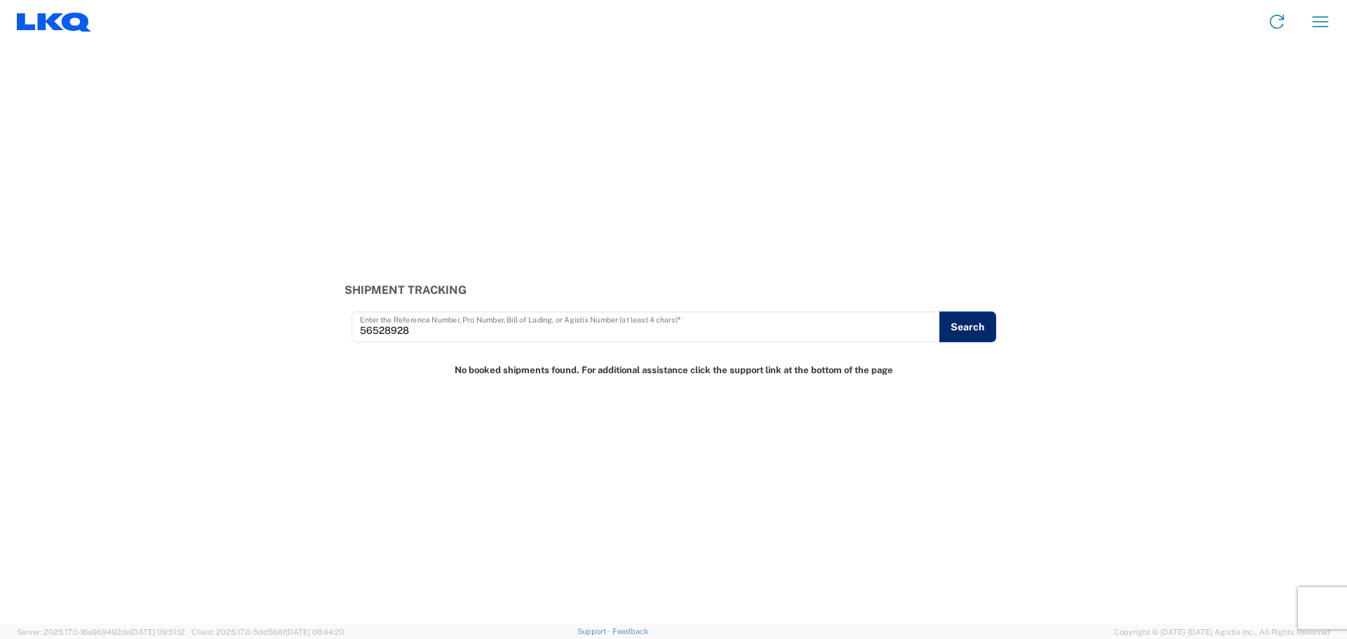 Image resolution: width=1347 pixels, height=639 pixels. What do you see at coordinates (673, 370) in the screenshot?
I see `div: No booked shipments found. For additional assistance click the support link at the bottom of the ...` at bounding box center [673, 370].